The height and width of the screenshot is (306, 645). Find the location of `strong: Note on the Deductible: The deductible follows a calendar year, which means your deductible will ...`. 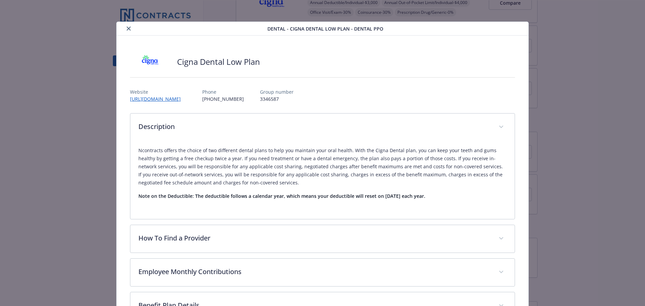

strong: Note on the Deductible: The deductible follows a calendar year, which means your deductible will ... is located at coordinates (282, 196).